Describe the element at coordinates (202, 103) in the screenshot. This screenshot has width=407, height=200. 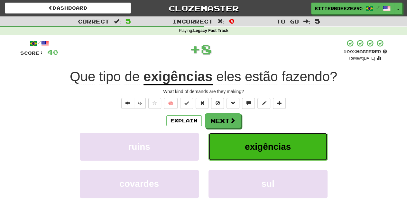
I see `button: Reset to 0% Mastered (alt+r)` at that location.